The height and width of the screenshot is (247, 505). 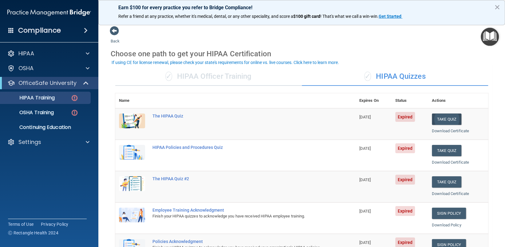 What do you see at coordinates (26, 68) in the screenshot?
I see `p: OSHA` at bounding box center [26, 68].